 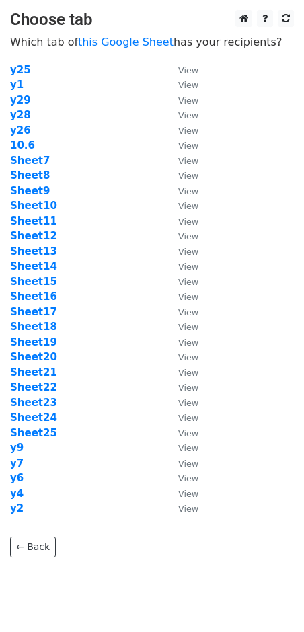 What do you see at coordinates (30, 161) in the screenshot?
I see `a: Sheet7` at bounding box center [30, 161].